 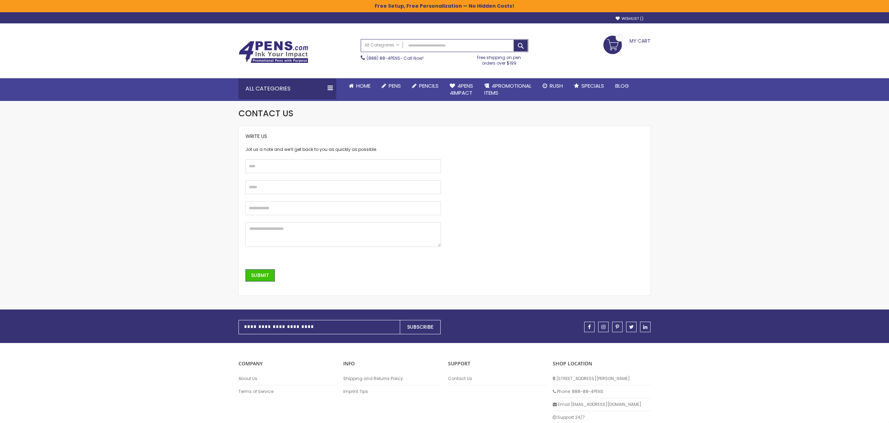 What do you see at coordinates (287, 391) in the screenshot?
I see `a: Terms of Service` at bounding box center [287, 391].